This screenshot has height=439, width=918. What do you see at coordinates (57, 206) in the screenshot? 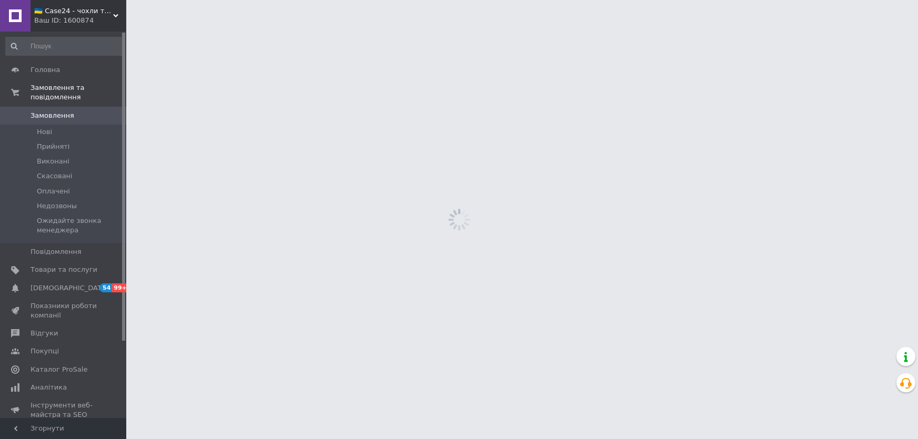
I see `span: Недозвоны` at bounding box center [57, 206].